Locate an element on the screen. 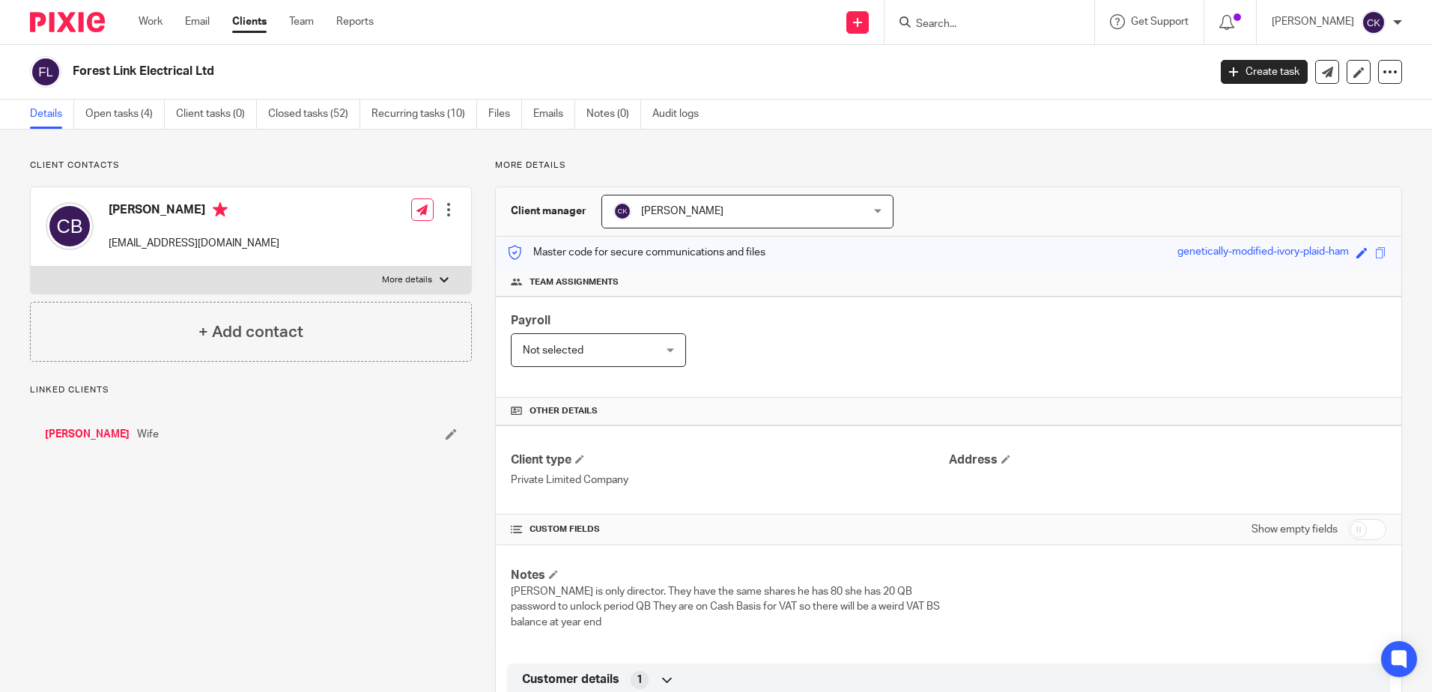 This screenshot has height=692, width=1432. h4: Client type is located at coordinates (729, 460).